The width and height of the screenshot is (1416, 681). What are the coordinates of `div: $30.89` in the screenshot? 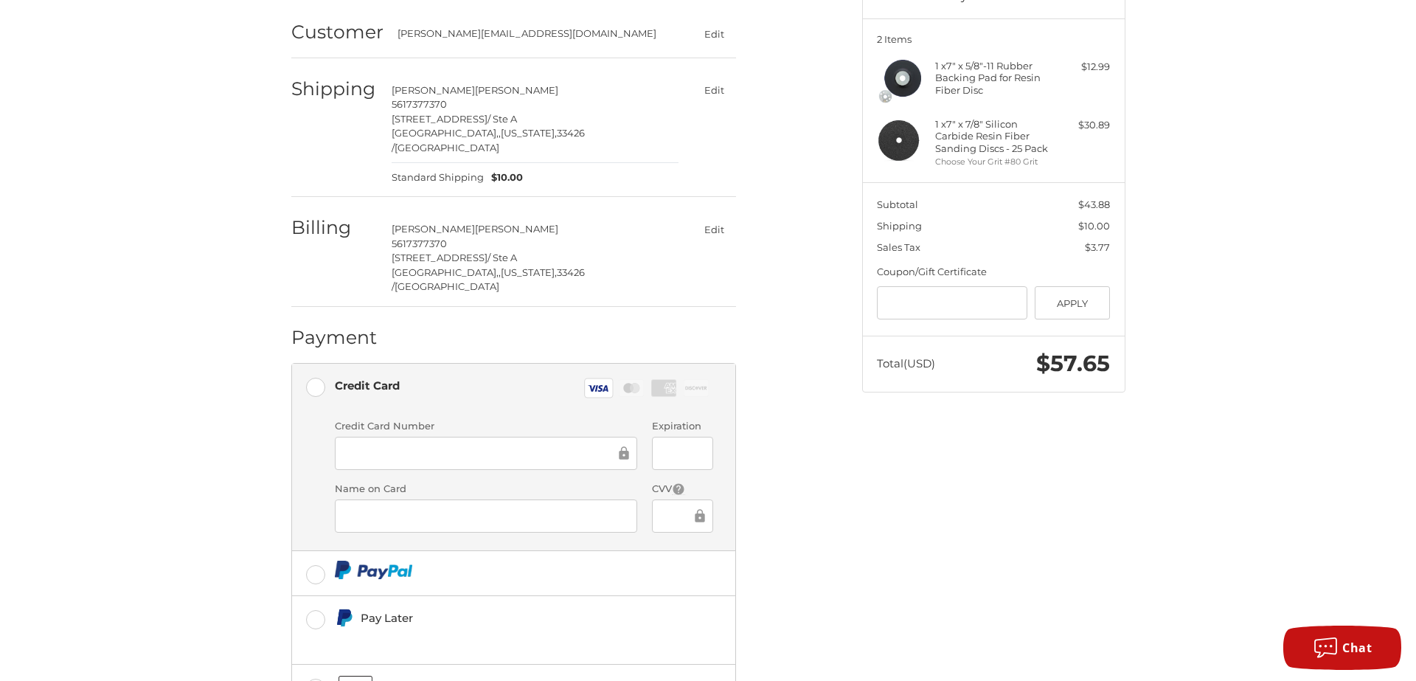 It's located at (1081, 125).